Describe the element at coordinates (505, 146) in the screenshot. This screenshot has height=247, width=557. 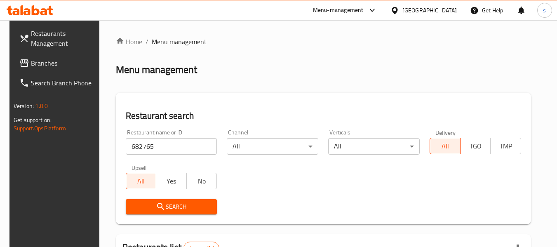
I see `button: TMP` at that location.